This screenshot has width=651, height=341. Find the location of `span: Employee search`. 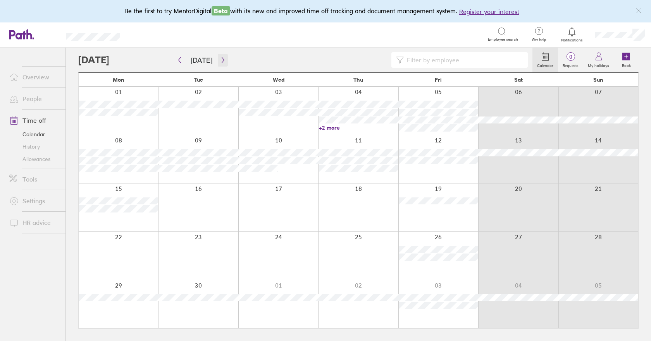

span: Employee search is located at coordinates (503, 40).